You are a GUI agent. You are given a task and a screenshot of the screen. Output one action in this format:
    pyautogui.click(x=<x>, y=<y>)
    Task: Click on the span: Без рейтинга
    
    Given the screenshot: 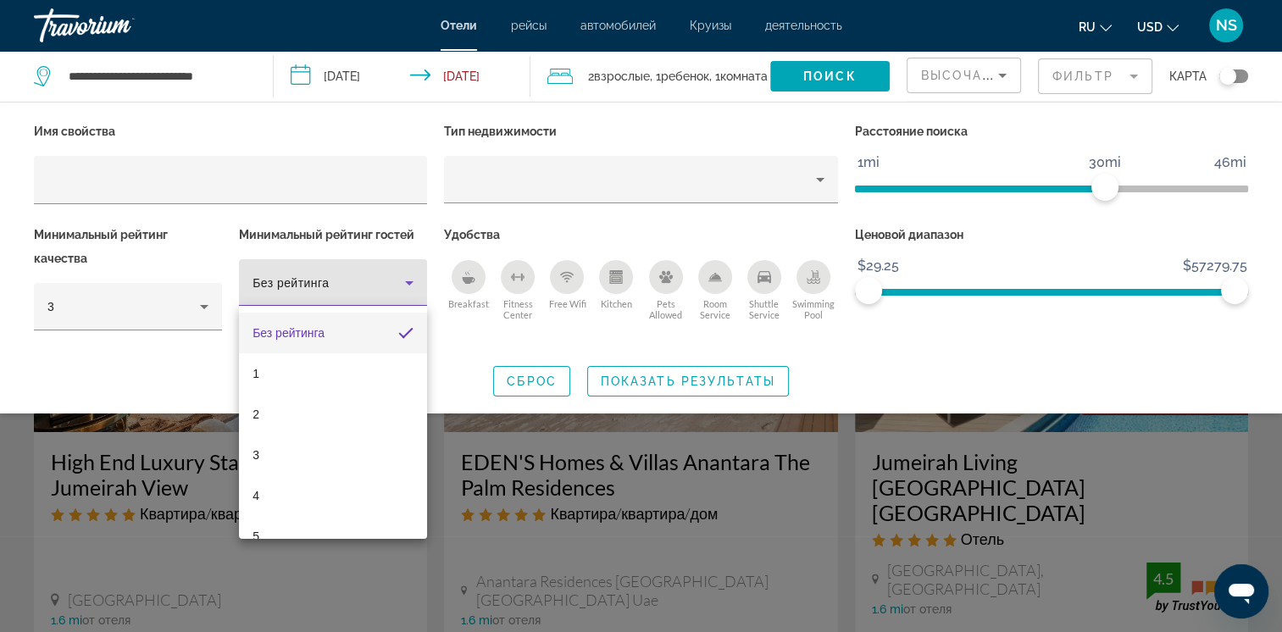 What is the action you would take?
    pyautogui.click(x=288, y=333)
    